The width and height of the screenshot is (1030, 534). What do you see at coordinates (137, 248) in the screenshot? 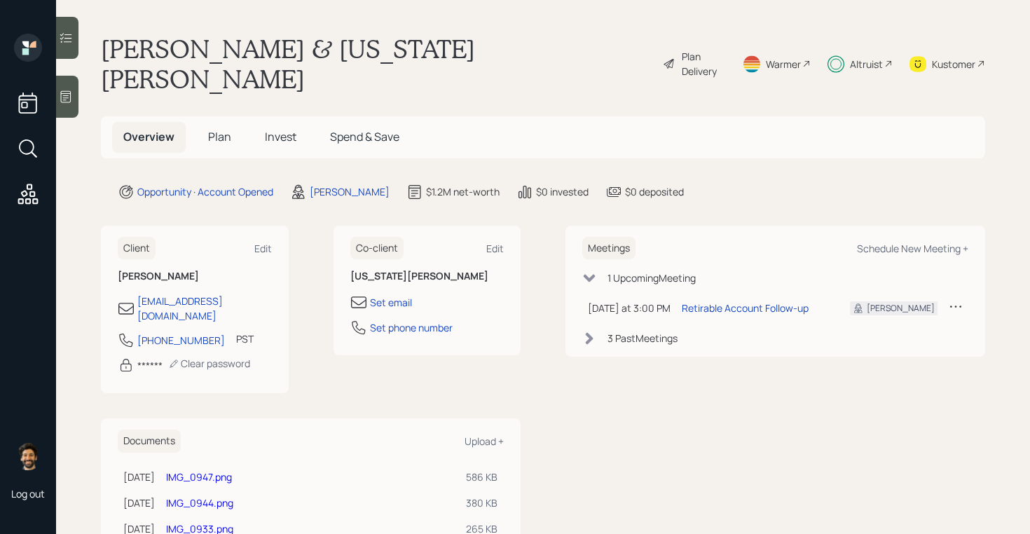
I see `h6: Client` at bounding box center [137, 248].